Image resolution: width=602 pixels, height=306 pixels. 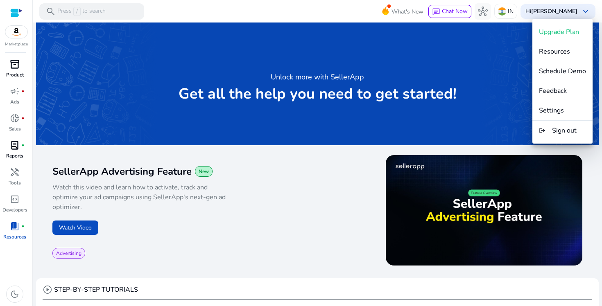 What do you see at coordinates (564, 131) in the screenshot?
I see `span: Sign out` at bounding box center [564, 131].